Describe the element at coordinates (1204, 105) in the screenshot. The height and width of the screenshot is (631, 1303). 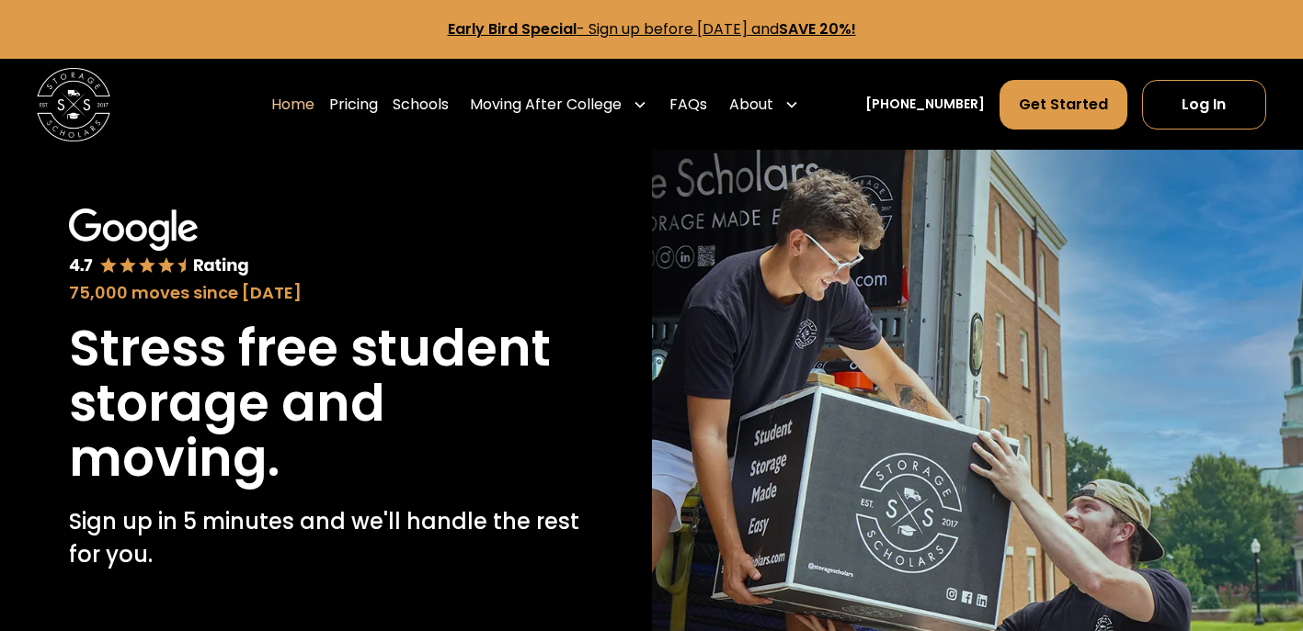
I see `a: Log In` at that location.